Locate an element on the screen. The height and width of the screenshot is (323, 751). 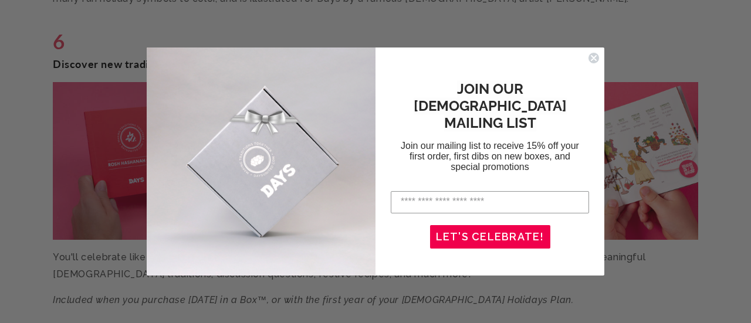
input: Enter your email address is located at coordinates (490, 202).